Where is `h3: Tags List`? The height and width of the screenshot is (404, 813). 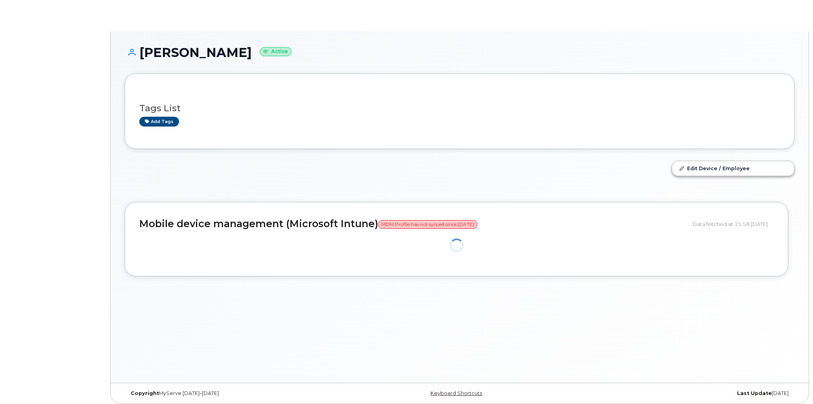
h3: Tags List is located at coordinates (459, 108).